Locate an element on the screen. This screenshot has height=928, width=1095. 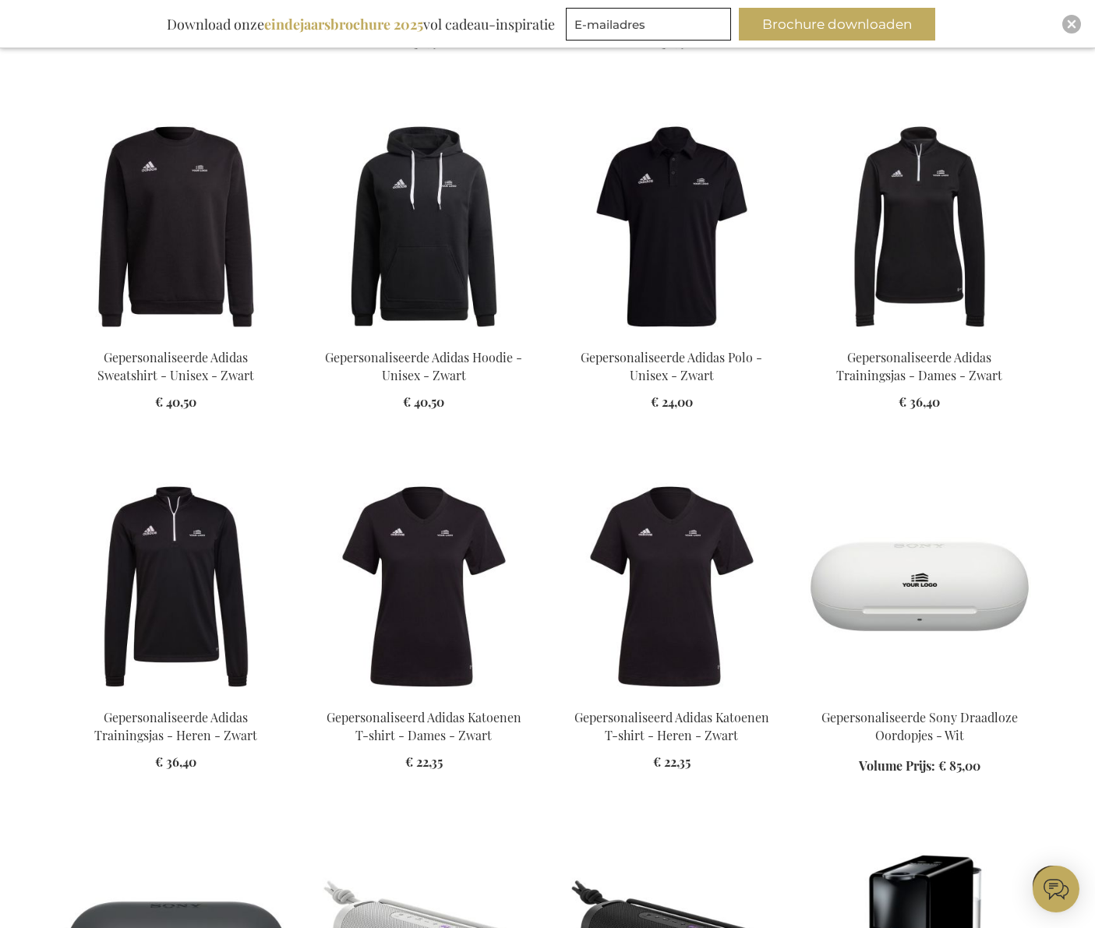
span: € 85,00 is located at coordinates (959, 765).